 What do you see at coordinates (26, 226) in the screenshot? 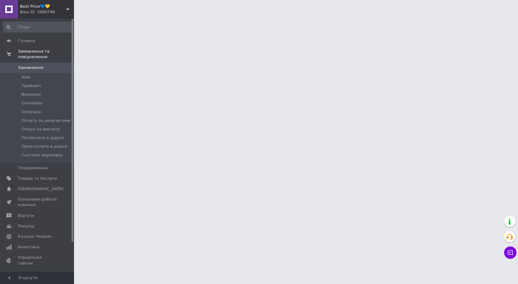
I see `span: Покупці` at bounding box center [26, 226].